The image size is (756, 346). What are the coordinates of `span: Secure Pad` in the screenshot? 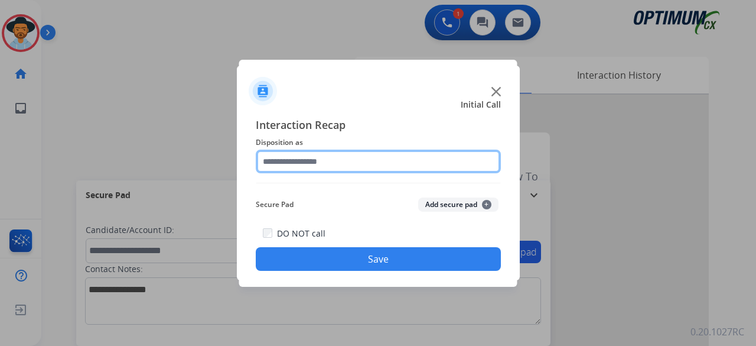 It's located at (275, 204).